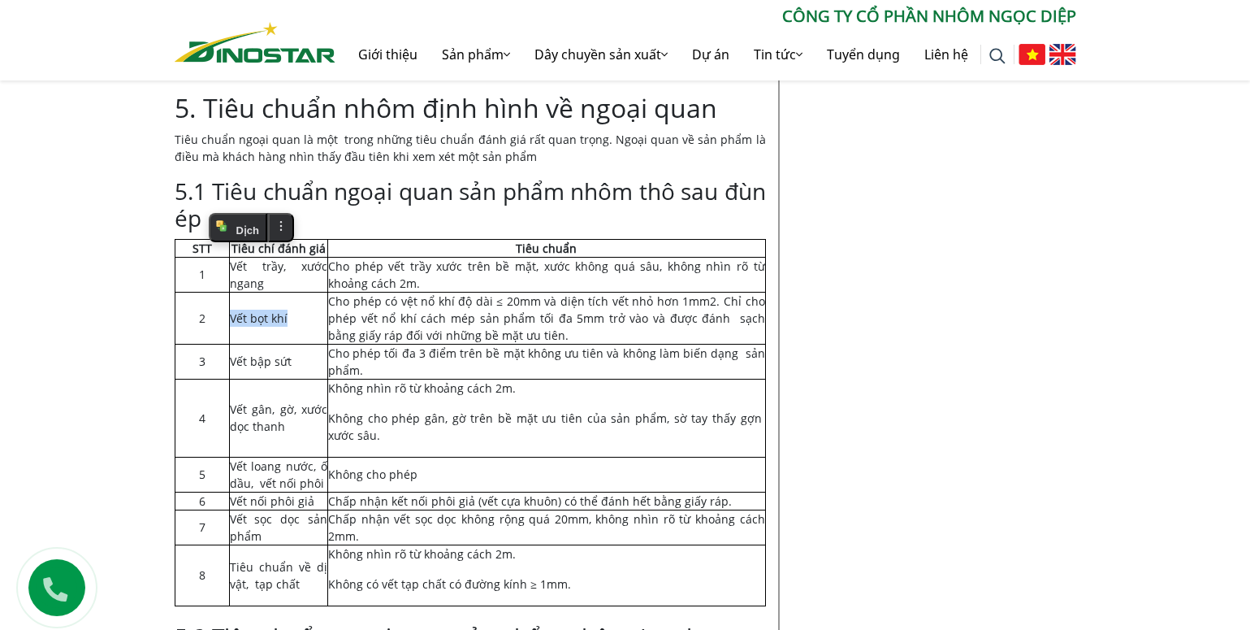  What do you see at coordinates (547, 474) in the screenshot?
I see `td: Không cho phép` at bounding box center [547, 474].